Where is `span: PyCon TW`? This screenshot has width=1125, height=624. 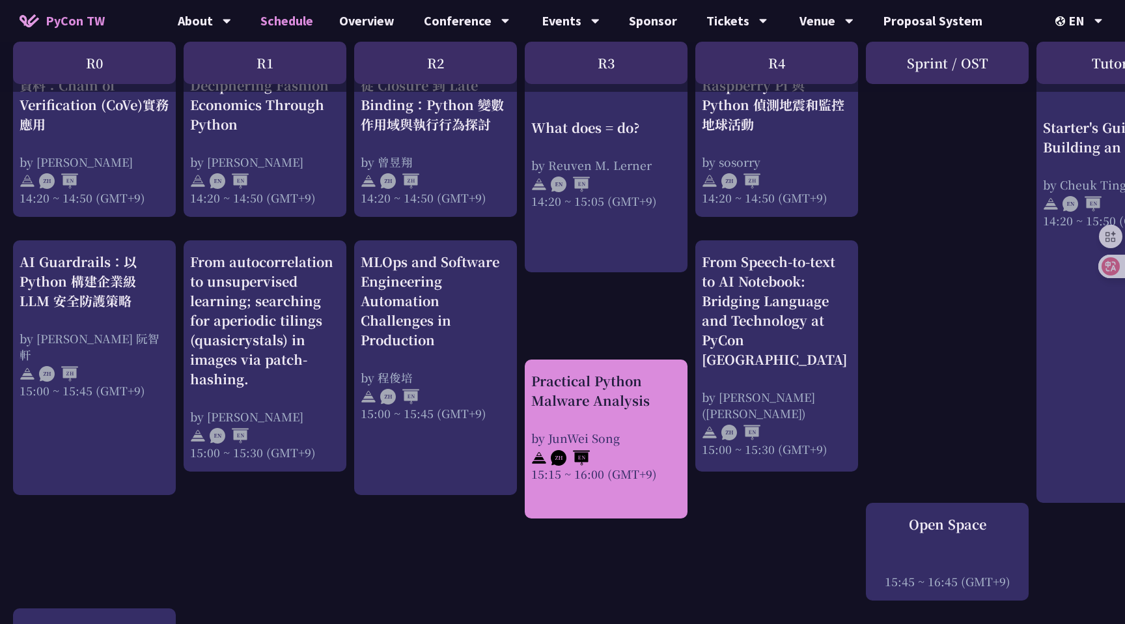 span: PyCon TW is located at coordinates (75, 21).